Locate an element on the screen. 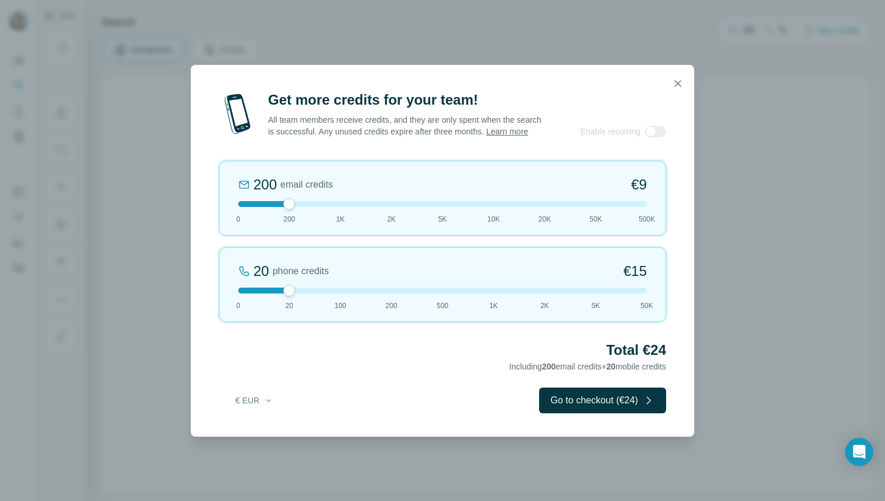 This screenshot has width=885, height=501. span: 20K is located at coordinates (544, 219).